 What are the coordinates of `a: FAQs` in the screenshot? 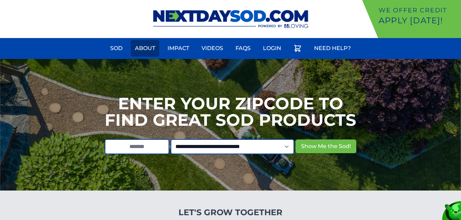 It's located at (243, 48).